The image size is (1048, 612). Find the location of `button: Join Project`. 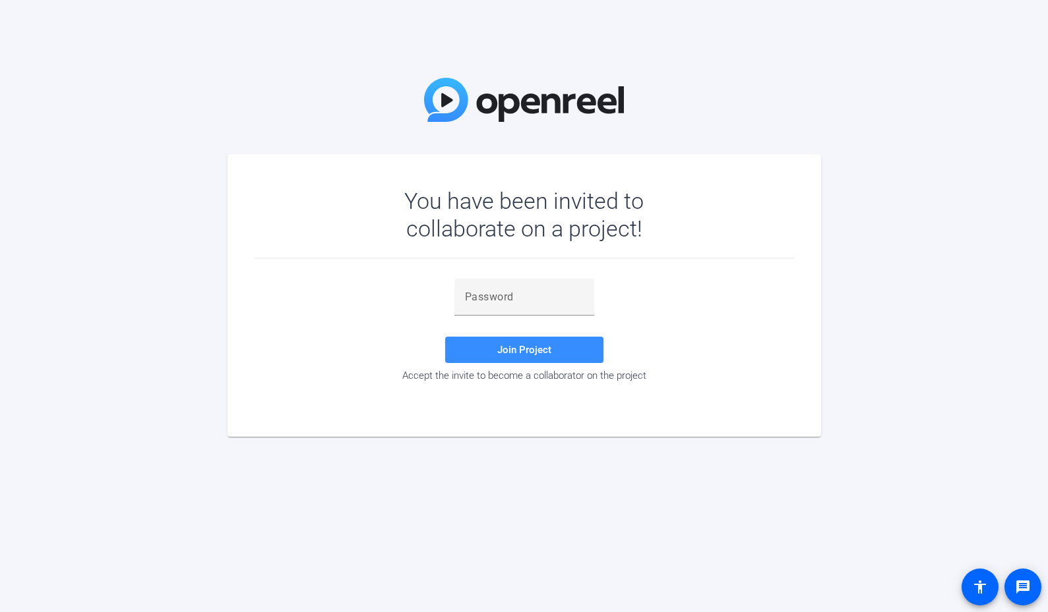

button: Join Project is located at coordinates (524, 350).